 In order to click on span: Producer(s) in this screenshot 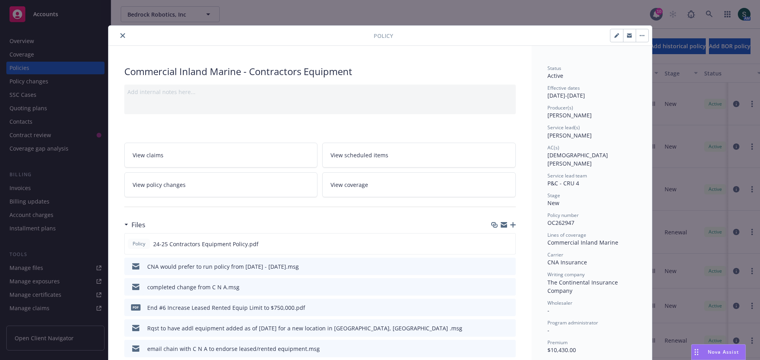, I will do `click(560, 108)`.